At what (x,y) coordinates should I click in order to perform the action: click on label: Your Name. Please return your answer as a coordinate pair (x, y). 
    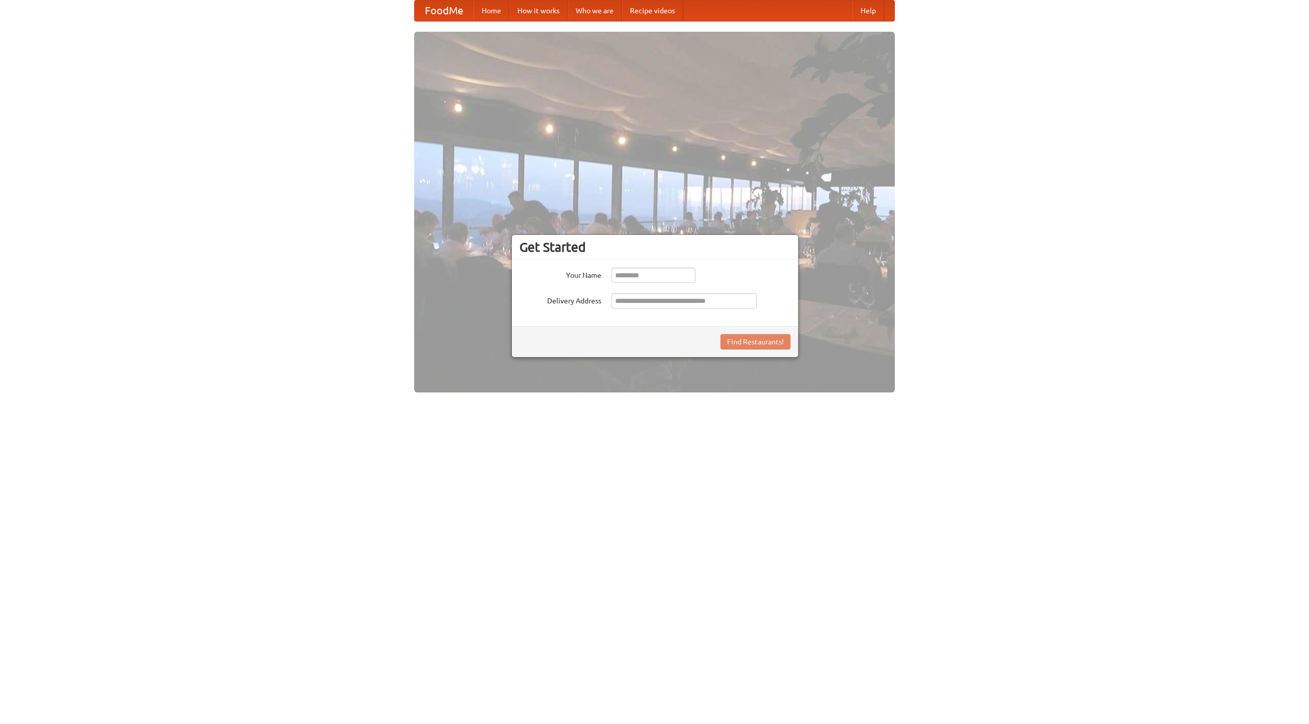
    Looking at the image, I should click on (560, 274).